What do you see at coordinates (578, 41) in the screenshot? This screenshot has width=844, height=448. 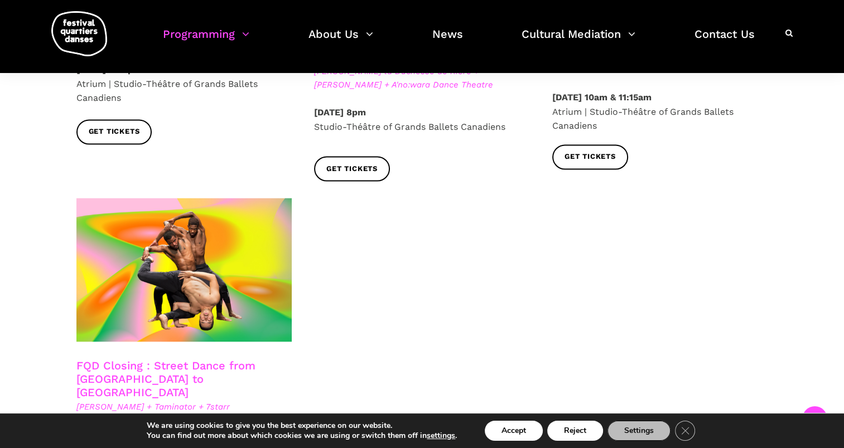 I see `a: Cultural Mediation` at bounding box center [578, 41].